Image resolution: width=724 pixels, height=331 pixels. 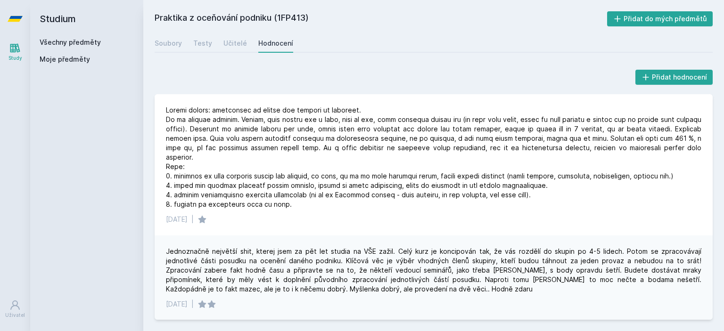 What do you see at coordinates (65, 59) in the screenshot?
I see `span: Moje předměty` at bounding box center [65, 59].